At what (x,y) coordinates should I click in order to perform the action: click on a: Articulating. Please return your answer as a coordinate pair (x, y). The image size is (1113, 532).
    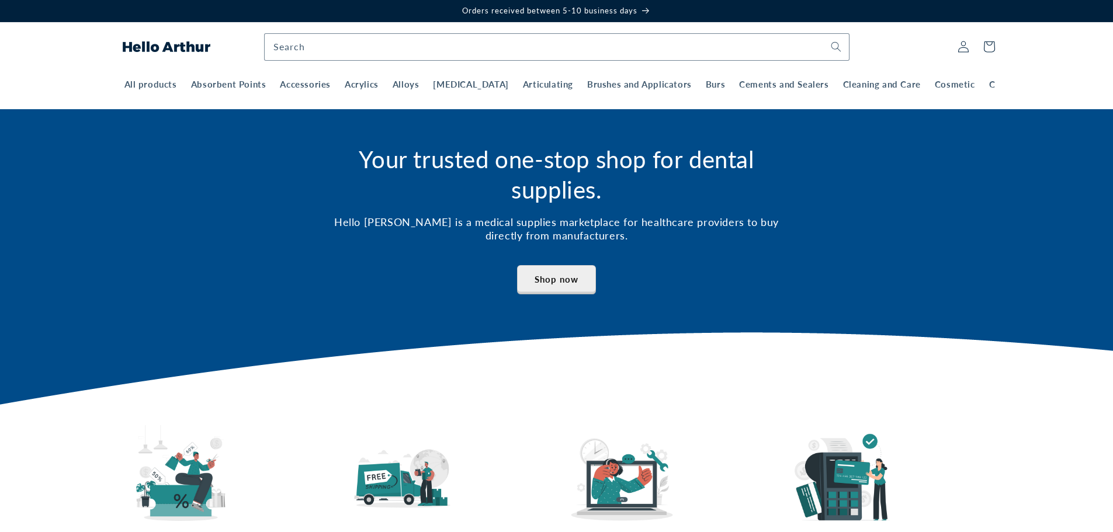
    Looking at the image, I should click on (548, 81).